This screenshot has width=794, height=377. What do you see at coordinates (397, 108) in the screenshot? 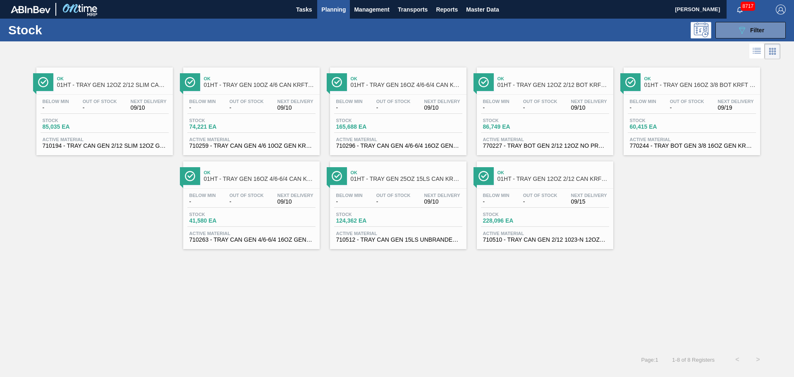
I see `a: ÍconeOk01HT - TRAY GEN 16OZ 4/6-6/4 CAN KRFT 1986Below Min-Out Of Stock-Next Delivery09/10Stock16...` at bounding box center [397, 108].